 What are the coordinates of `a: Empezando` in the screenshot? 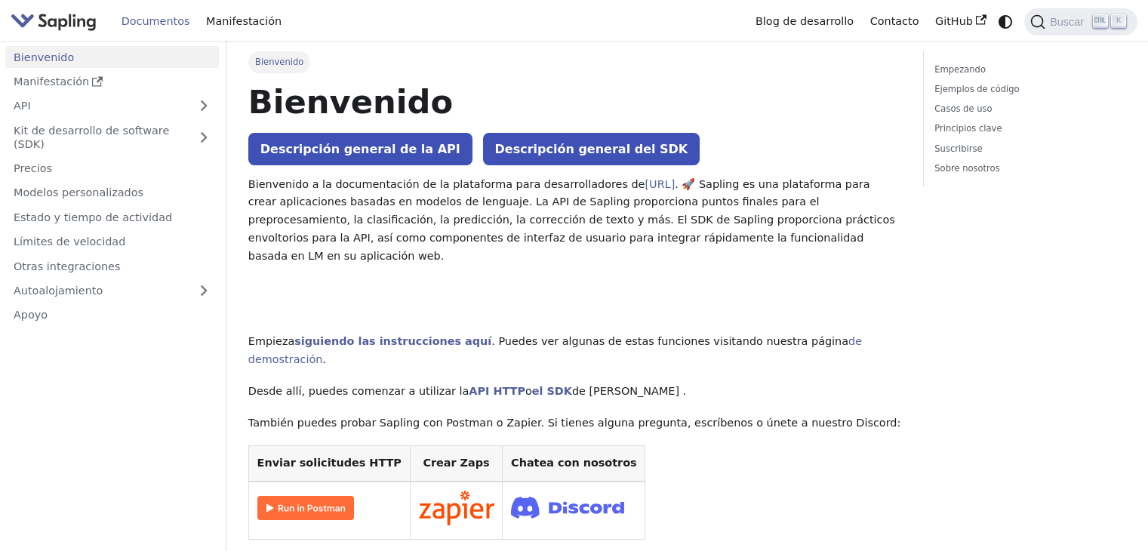 It's located at (1027, 69).